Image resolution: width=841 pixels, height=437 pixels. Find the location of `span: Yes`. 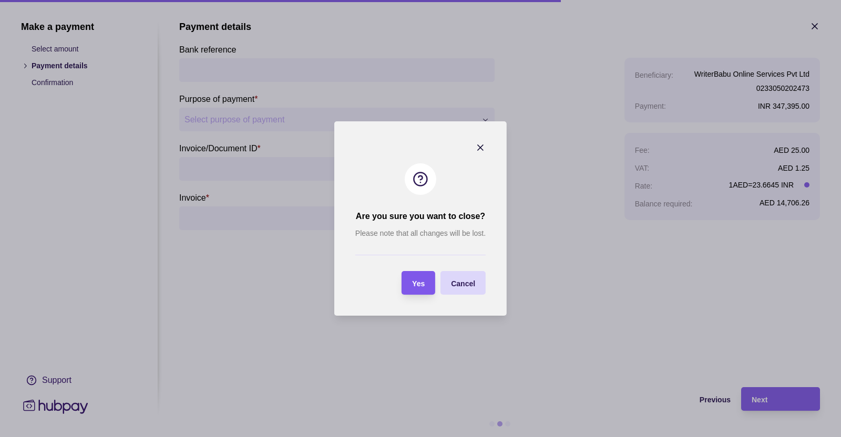

span: Yes is located at coordinates (418, 284).